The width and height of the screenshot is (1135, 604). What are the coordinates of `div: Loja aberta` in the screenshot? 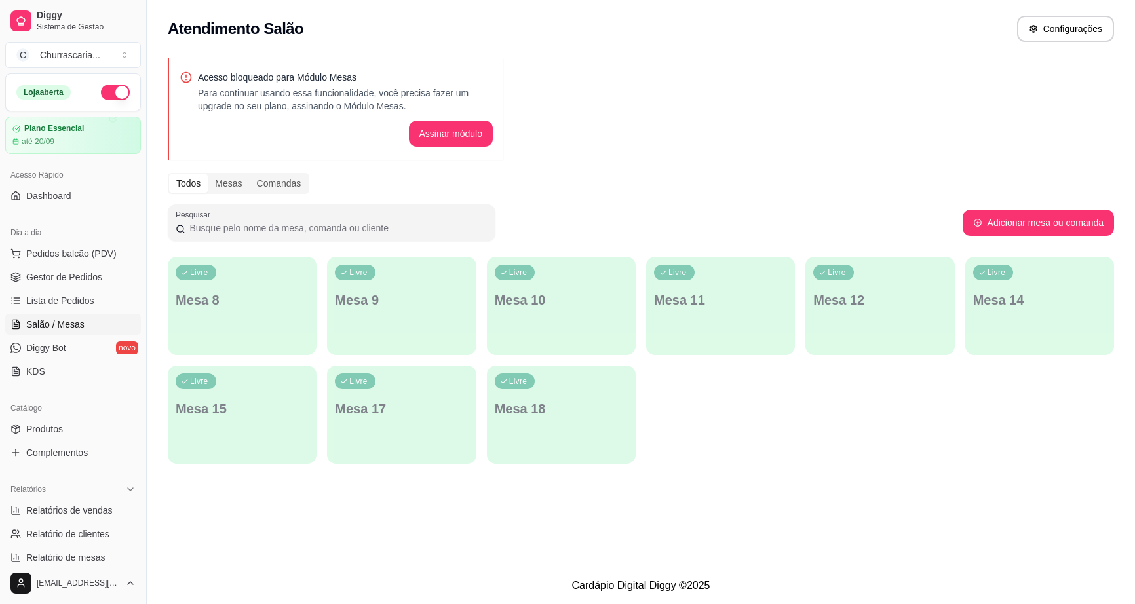 It's located at (43, 92).